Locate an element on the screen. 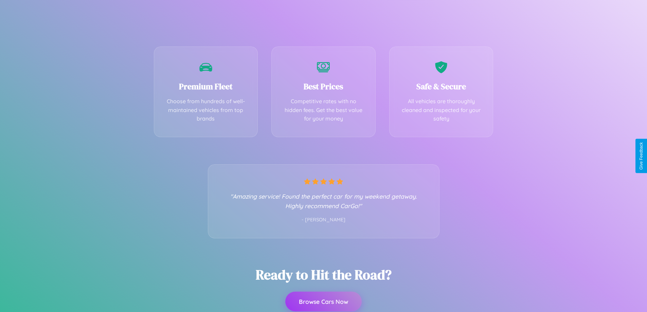 The height and width of the screenshot is (312, 647). h3: Safe & Secure is located at coordinates (441, 86).